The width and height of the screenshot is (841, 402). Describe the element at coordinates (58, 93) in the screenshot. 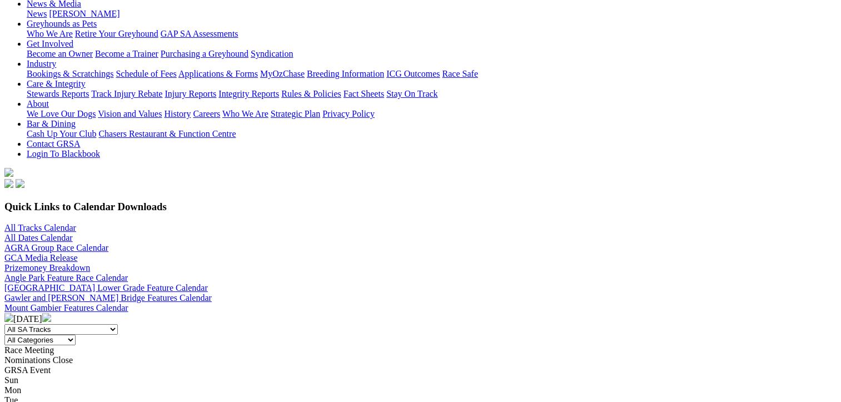

I see `a: Stewards Reports` at that location.